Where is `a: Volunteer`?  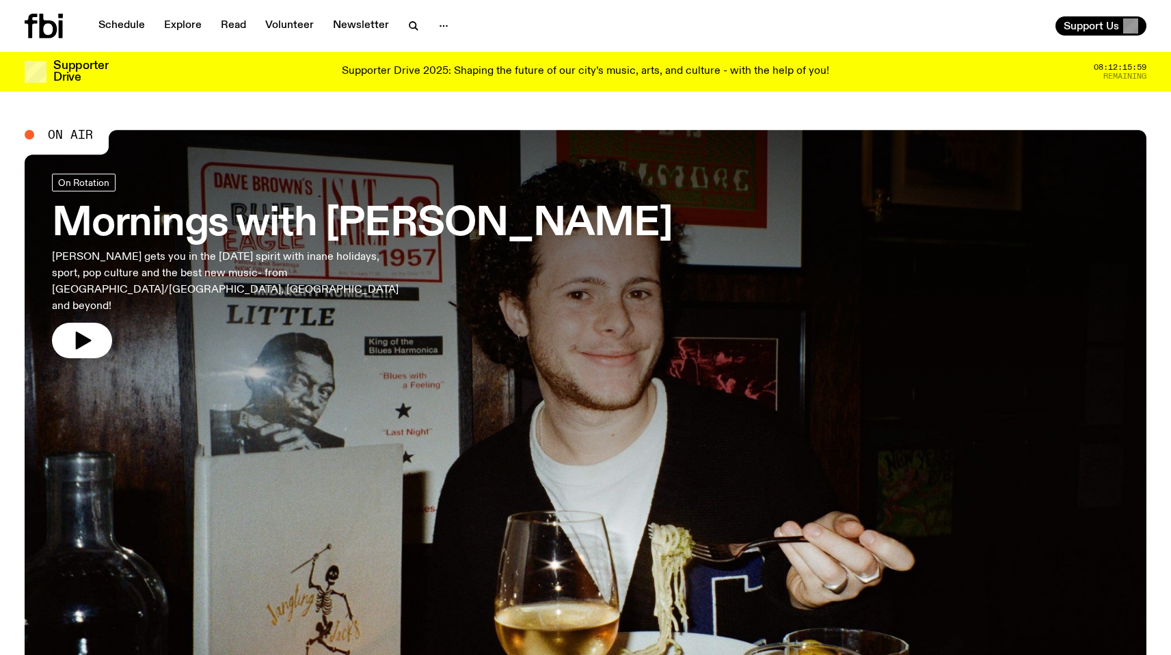
a: Volunteer is located at coordinates (289, 26).